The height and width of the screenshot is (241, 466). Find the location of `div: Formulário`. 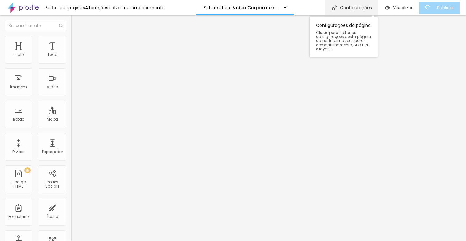

div: Formulário is located at coordinates (18, 216).